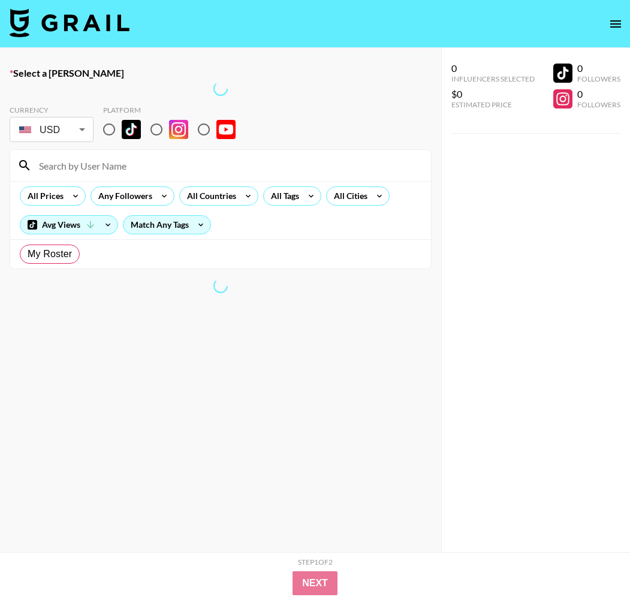 Image resolution: width=630 pixels, height=600 pixels. Describe the element at coordinates (348, 196) in the screenshot. I see `div: All Cities` at that location.